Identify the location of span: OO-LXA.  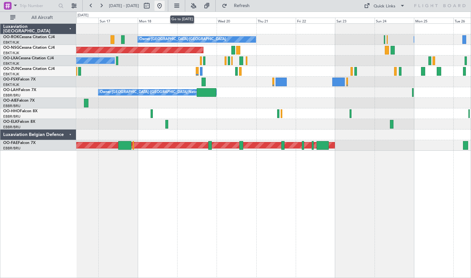
(11, 58).